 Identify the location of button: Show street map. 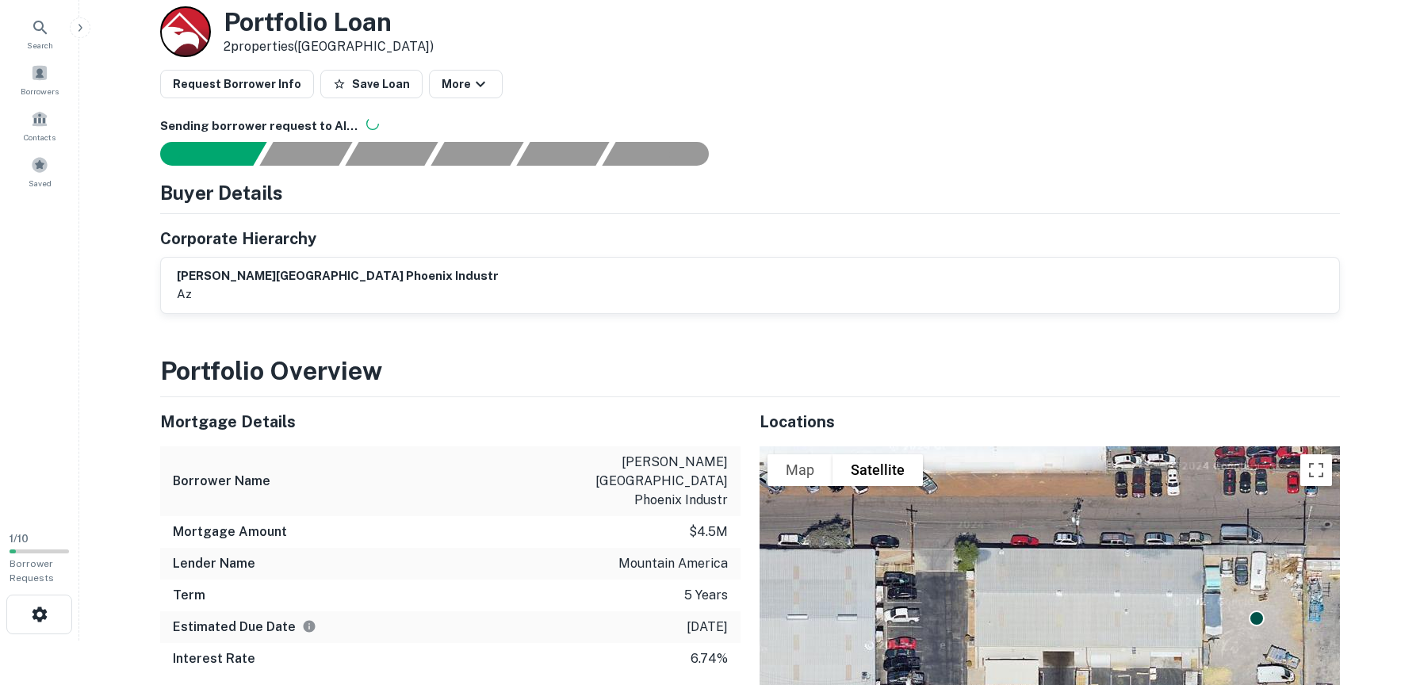
(800, 470).